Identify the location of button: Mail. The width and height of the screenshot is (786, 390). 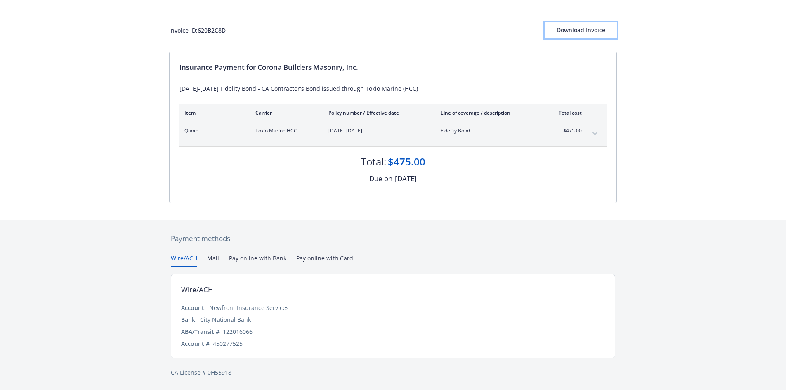
(213, 260).